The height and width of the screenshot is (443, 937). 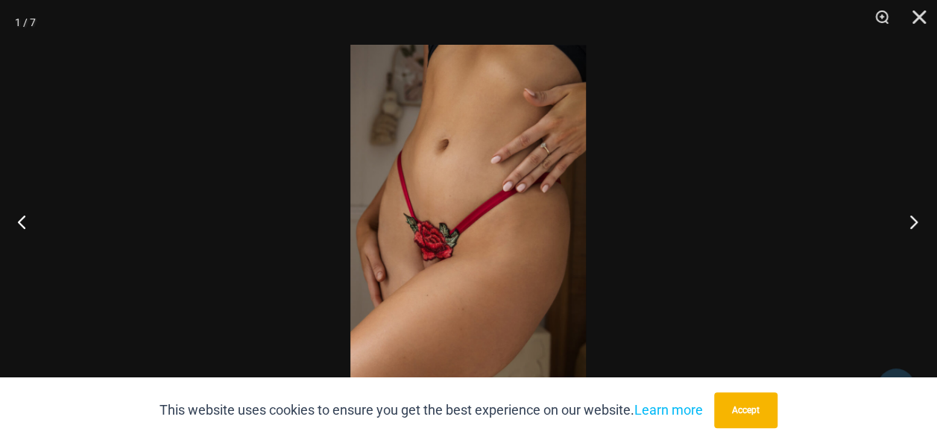 I want to click on div: 1 / 7, so click(x=25, y=22).